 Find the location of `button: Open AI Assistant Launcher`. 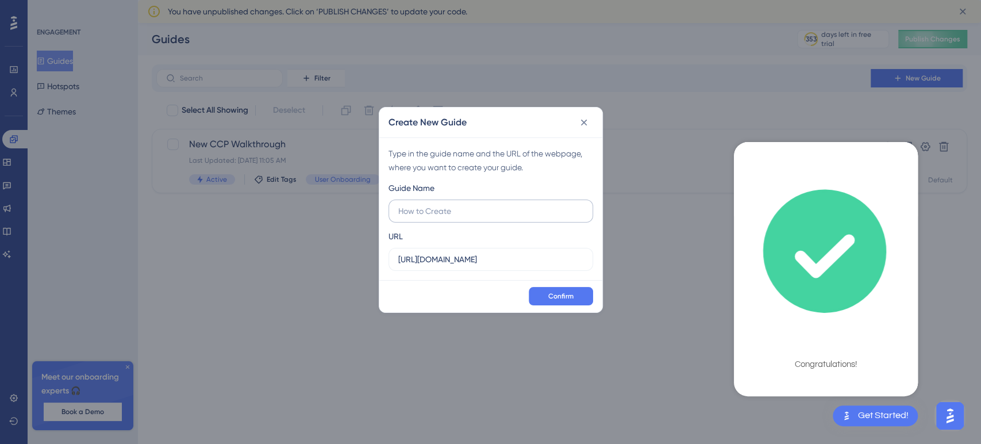

button: Open AI Assistant Launcher is located at coordinates (17, 17).